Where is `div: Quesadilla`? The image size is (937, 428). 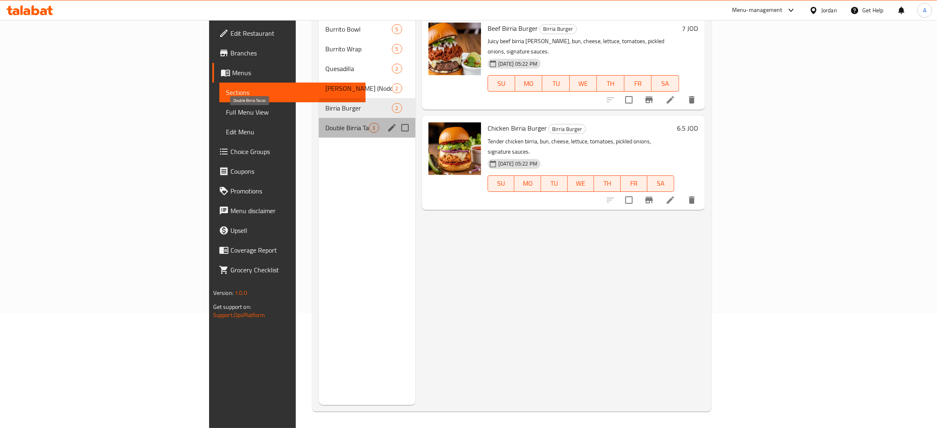 div: Quesadilla is located at coordinates (359, 69).